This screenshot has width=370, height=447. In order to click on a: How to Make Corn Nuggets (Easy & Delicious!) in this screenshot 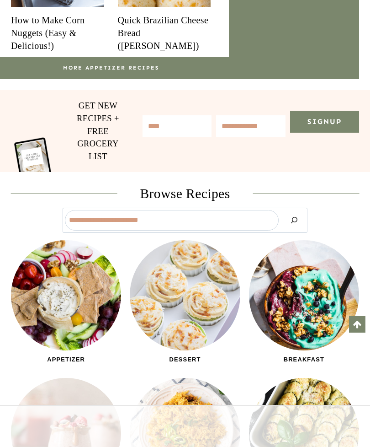, I will do `click(58, 33)`.